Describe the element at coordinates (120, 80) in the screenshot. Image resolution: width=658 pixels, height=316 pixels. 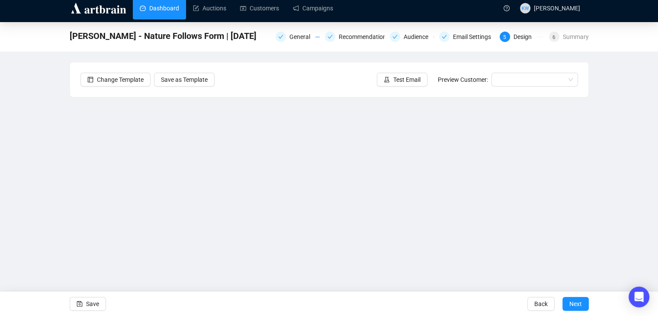
I see `span: Change Template` at that location.